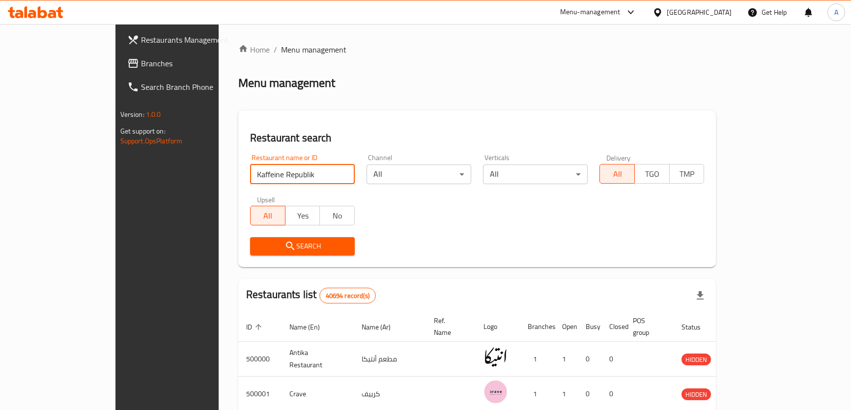 This screenshot has width=851, height=410. I want to click on a: Support.OpsPlatform, so click(151, 141).